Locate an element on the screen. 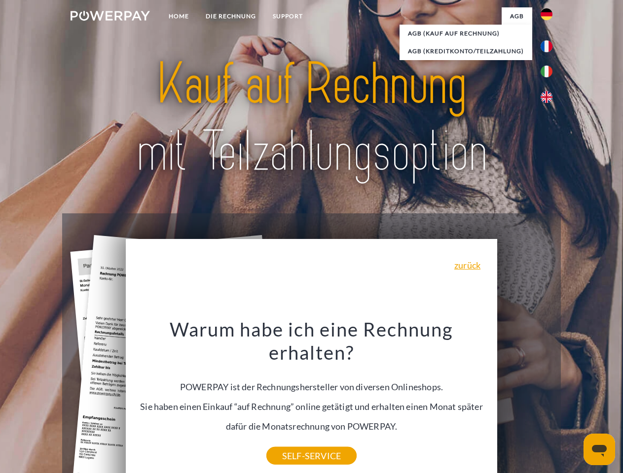 This screenshot has width=623, height=473. img: it is located at coordinates (546, 72).